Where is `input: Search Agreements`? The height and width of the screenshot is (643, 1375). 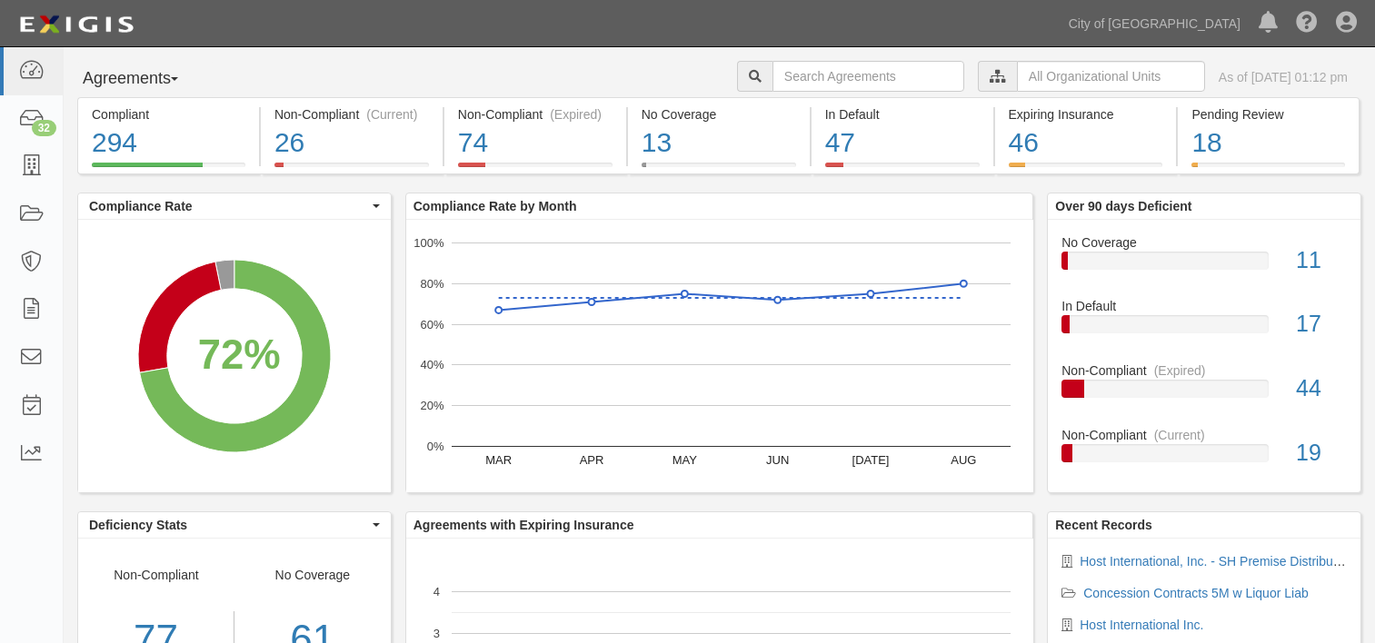 input: Search Agreements is located at coordinates (868, 76).